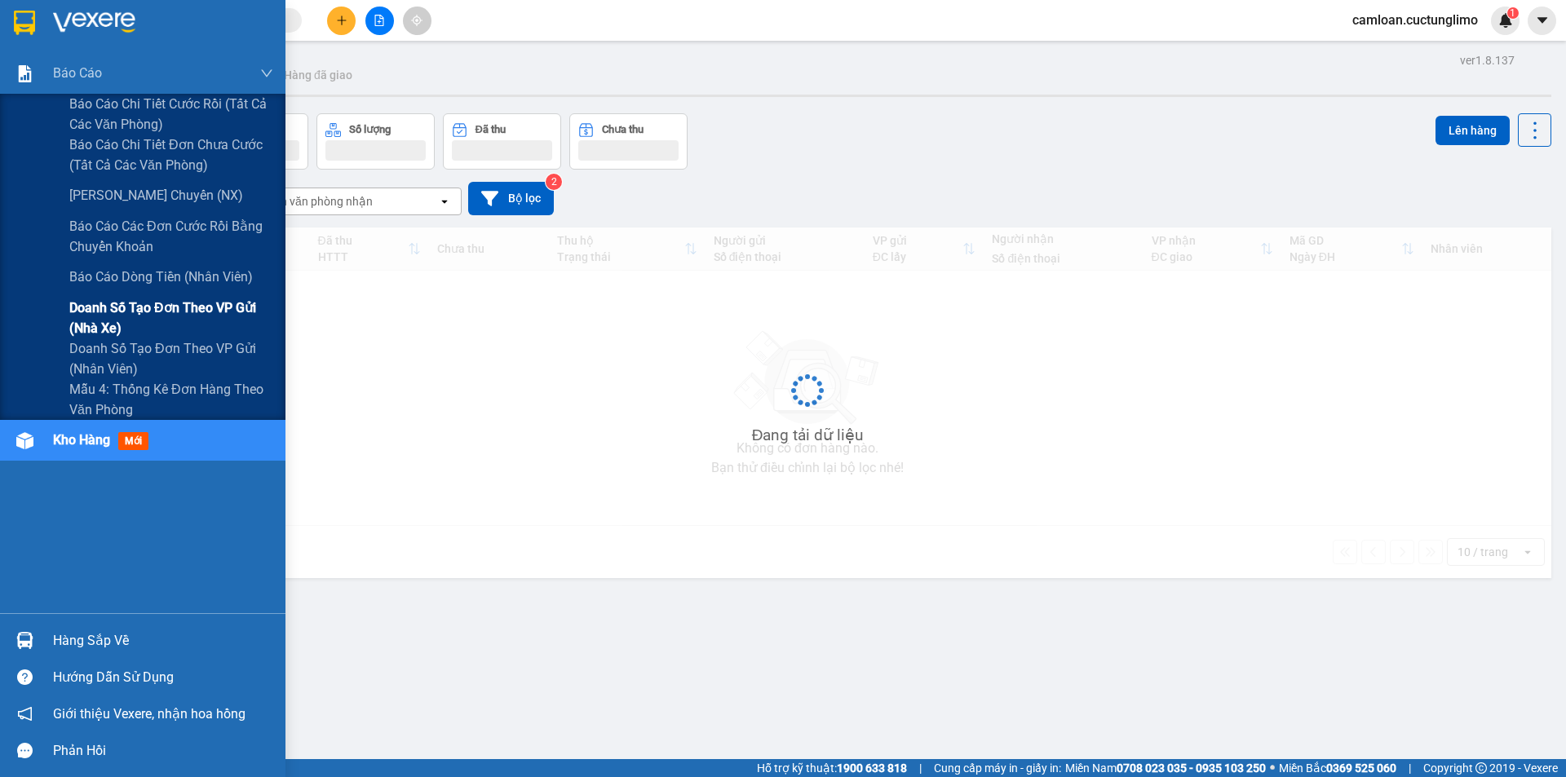 The width and height of the screenshot is (1566, 777). Describe the element at coordinates (1542, 20) in the screenshot. I see `button: caret-down` at that location.